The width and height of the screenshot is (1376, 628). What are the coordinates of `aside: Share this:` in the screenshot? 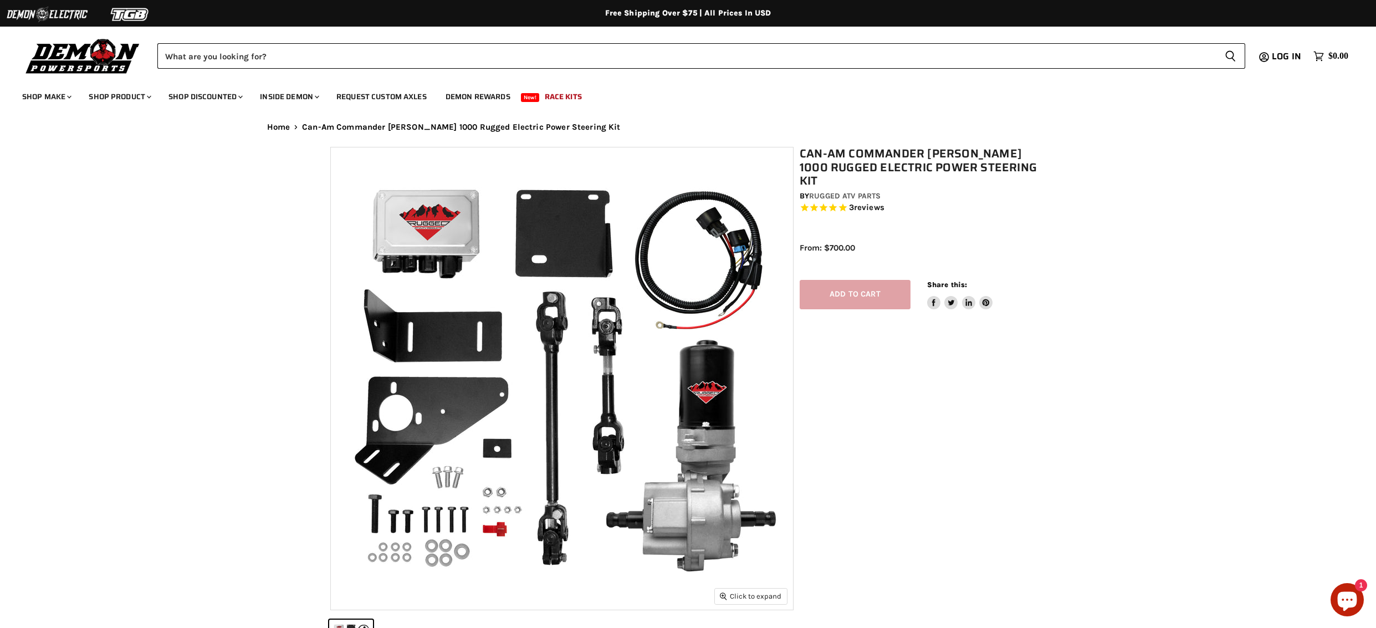 It's located at (960, 294).